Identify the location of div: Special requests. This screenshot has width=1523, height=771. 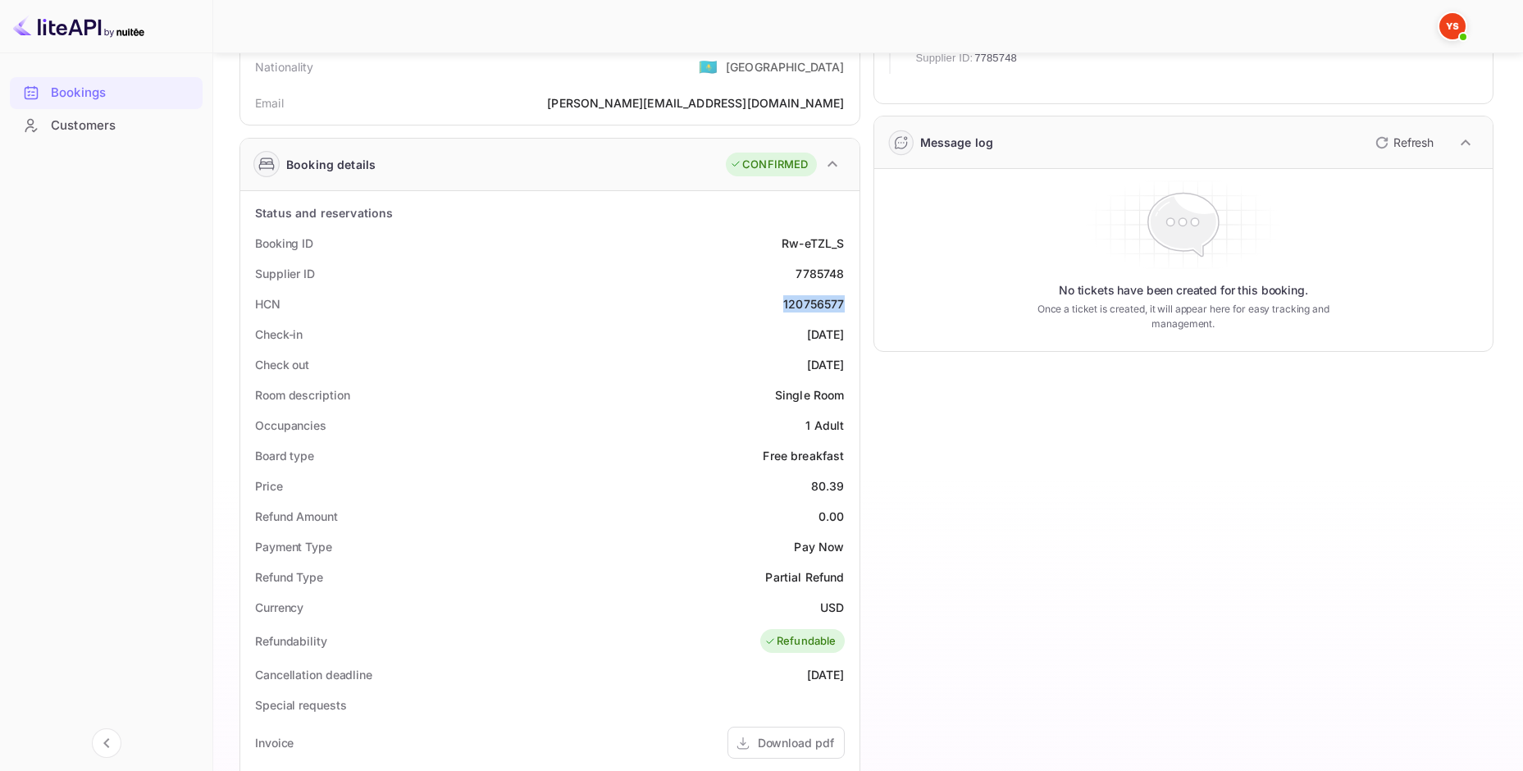
(300, 704).